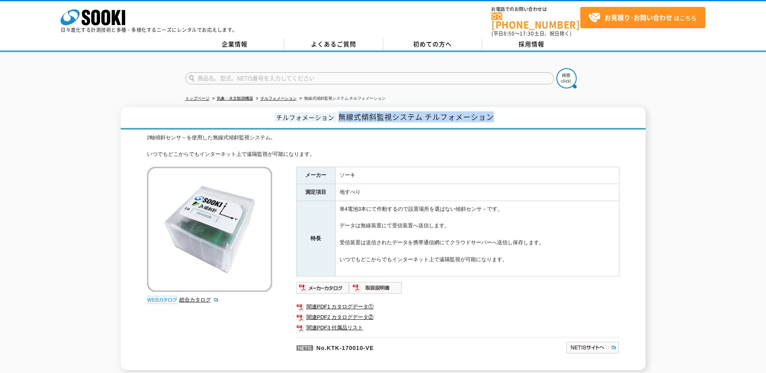 The width and height of the screenshot is (766, 373). What do you see at coordinates (509, 34) in the screenshot?
I see `span: 8:50` at bounding box center [509, 34].